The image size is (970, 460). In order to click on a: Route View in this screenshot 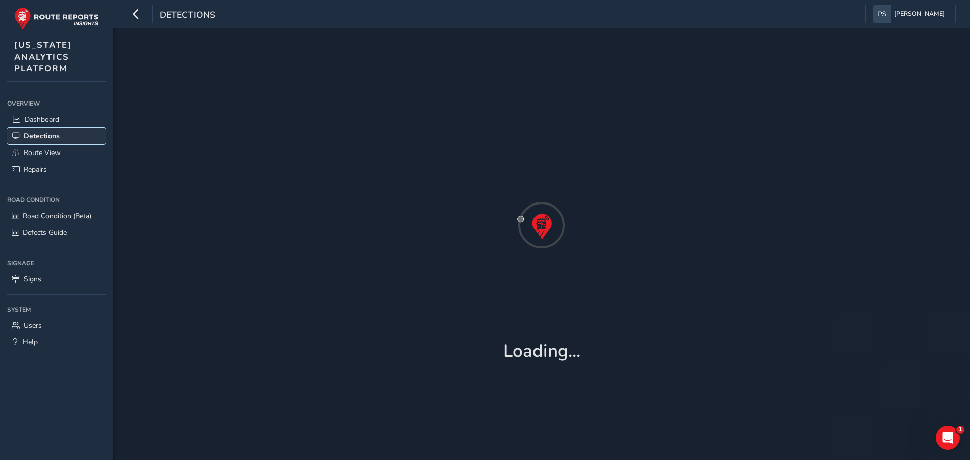, I will do `click(56, 153)`.